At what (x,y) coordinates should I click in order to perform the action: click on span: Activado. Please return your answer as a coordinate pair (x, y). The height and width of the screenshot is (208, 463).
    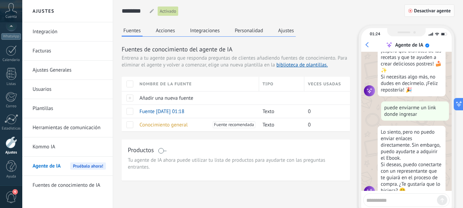
    Looking at the image, I should click on (168, 11).